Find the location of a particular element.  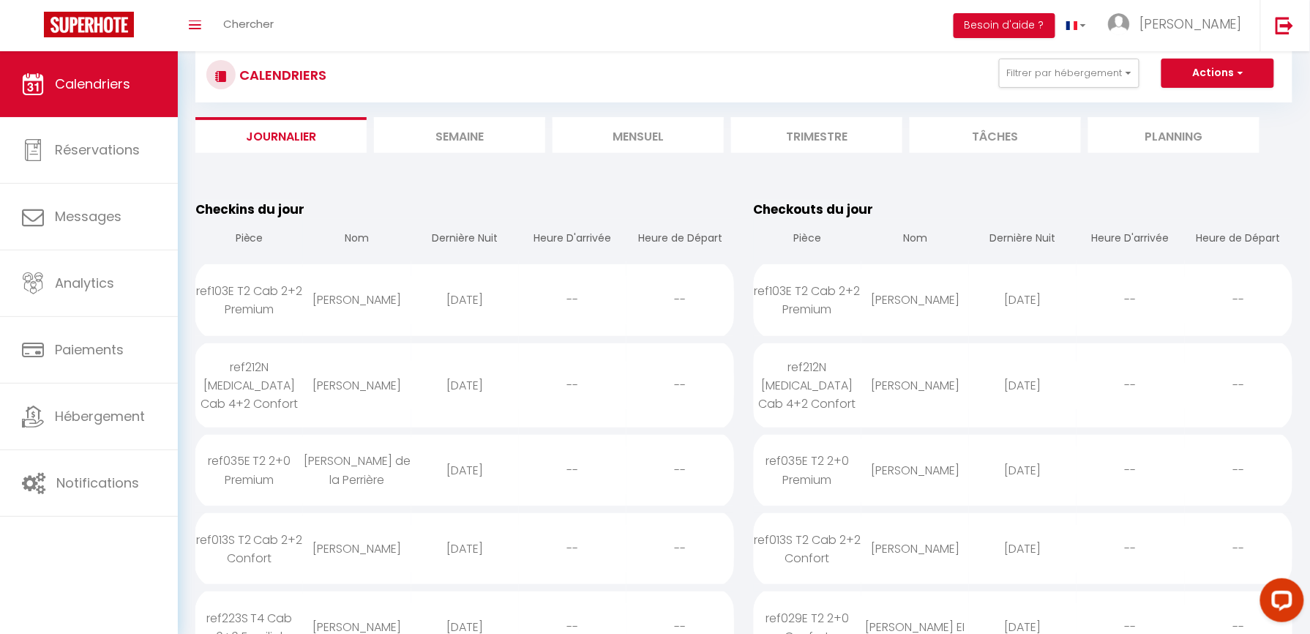

img: Super Booking is located at coordinates (89, 24).